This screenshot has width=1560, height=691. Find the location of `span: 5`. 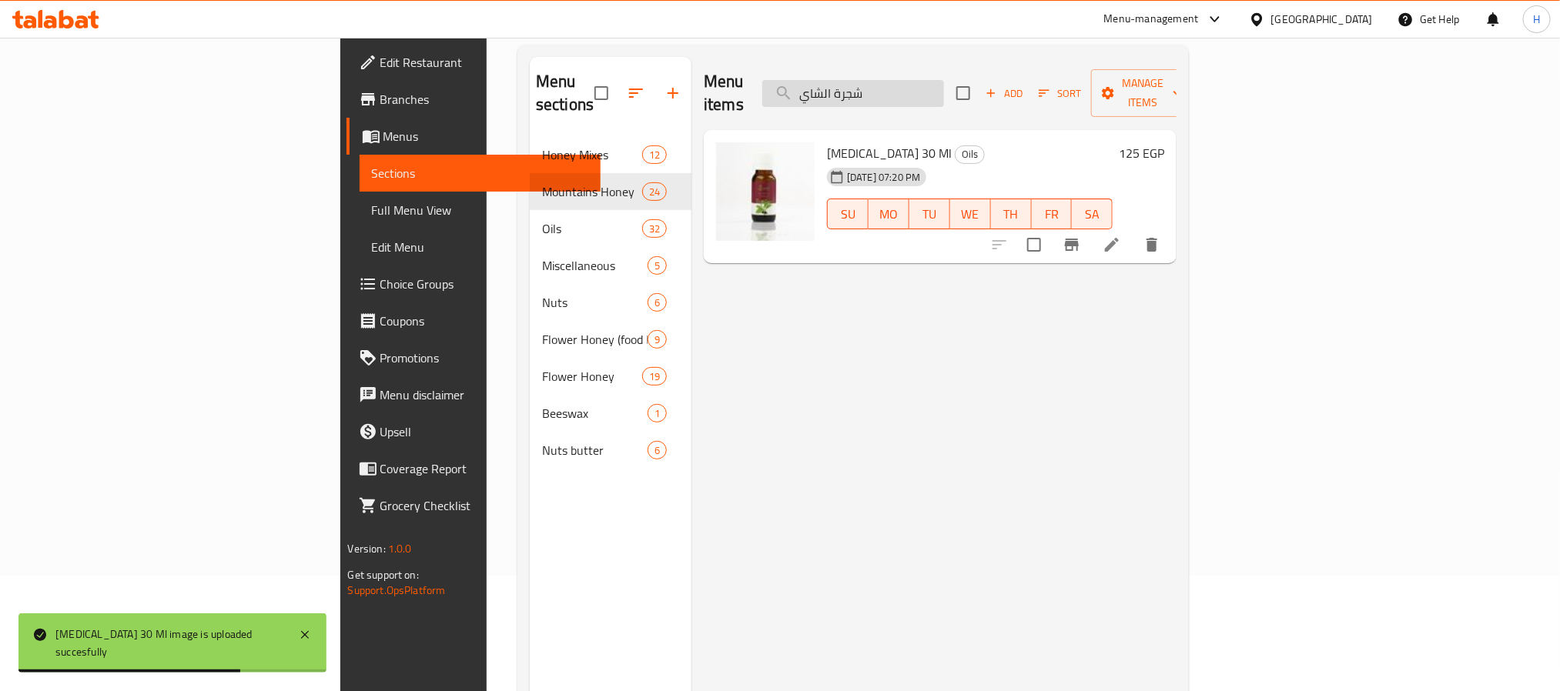

span: 5 is located at coordinates (657, 266).